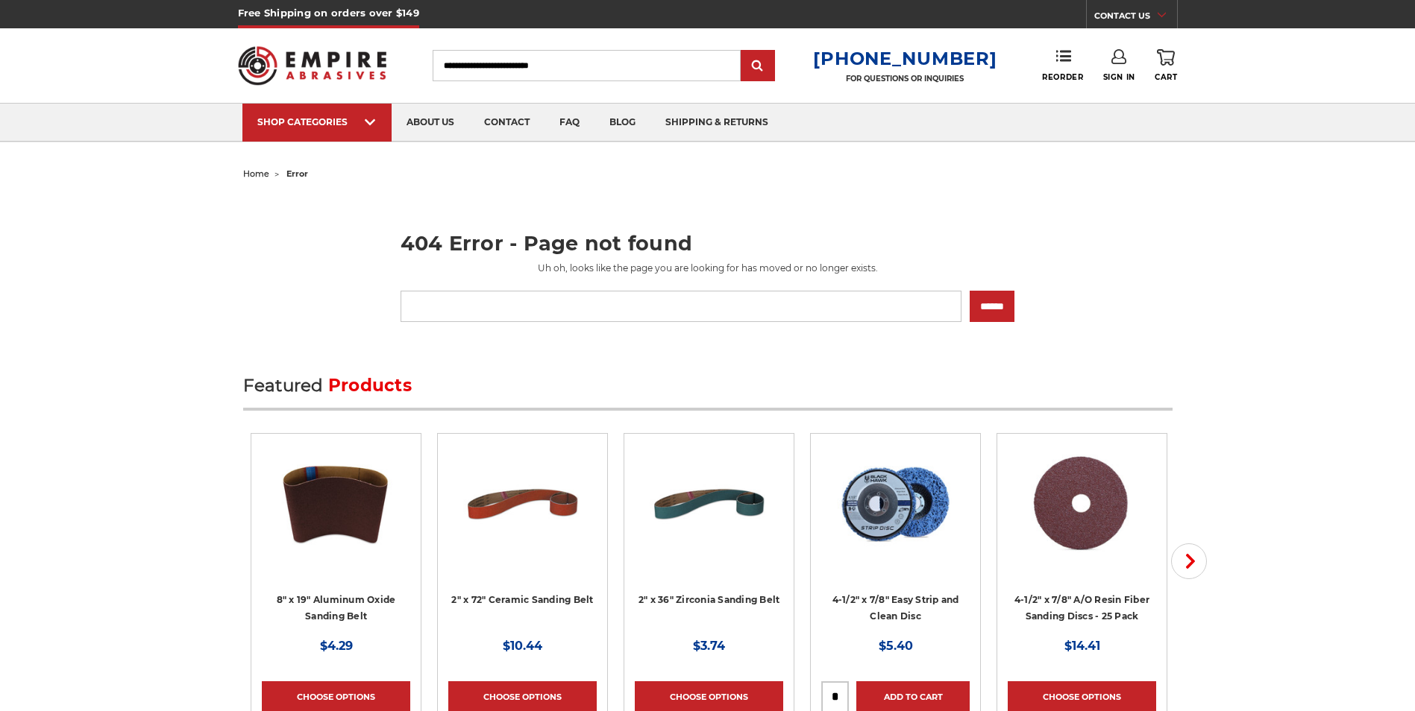 The image size is (1415, 711). What do you see at coordinates (758, 66) in the screenshot?
I see `input: Submit` at bounding box center [758, 66].